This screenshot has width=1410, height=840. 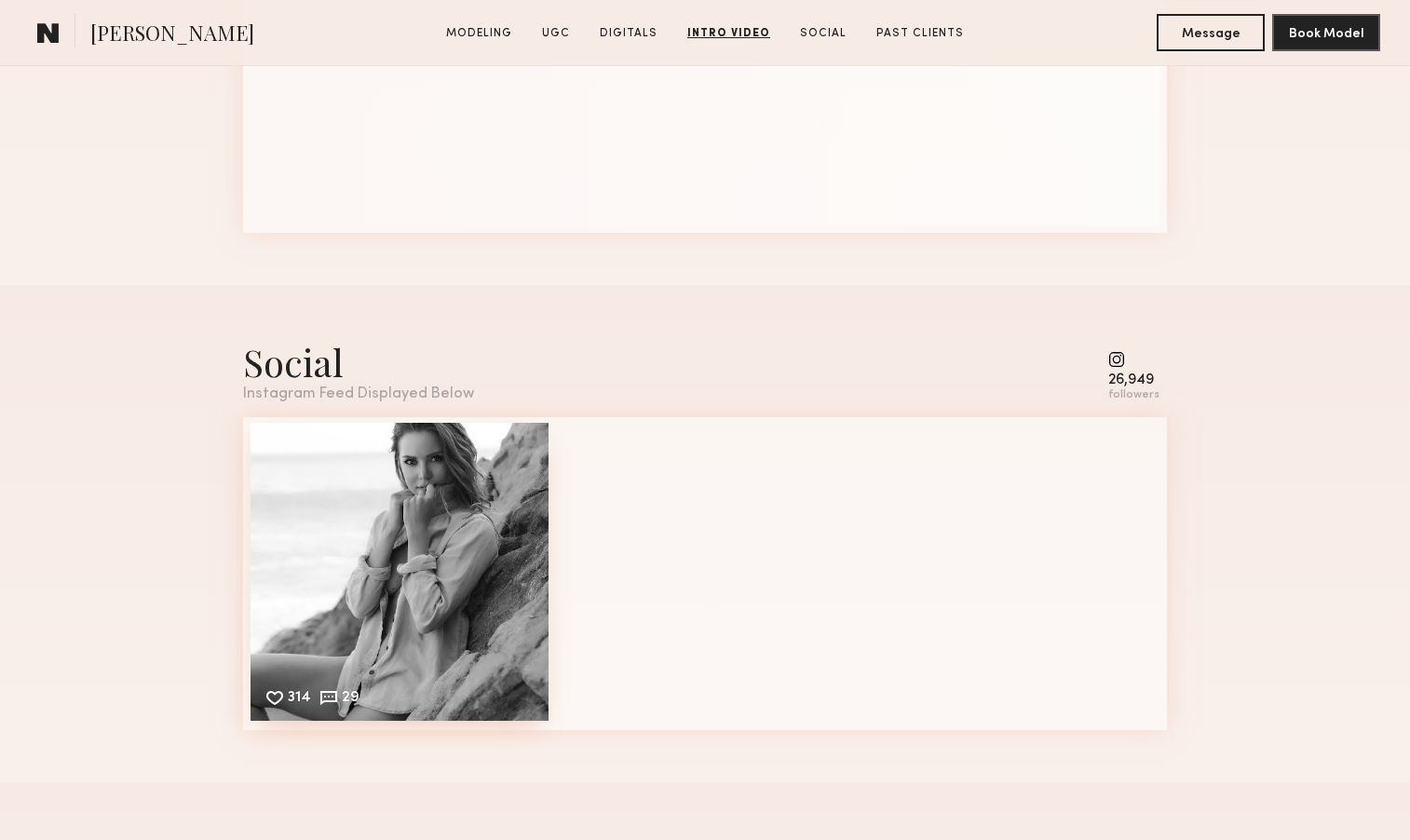 I want to click on a: Past Clients, so click(x=921, y=33).